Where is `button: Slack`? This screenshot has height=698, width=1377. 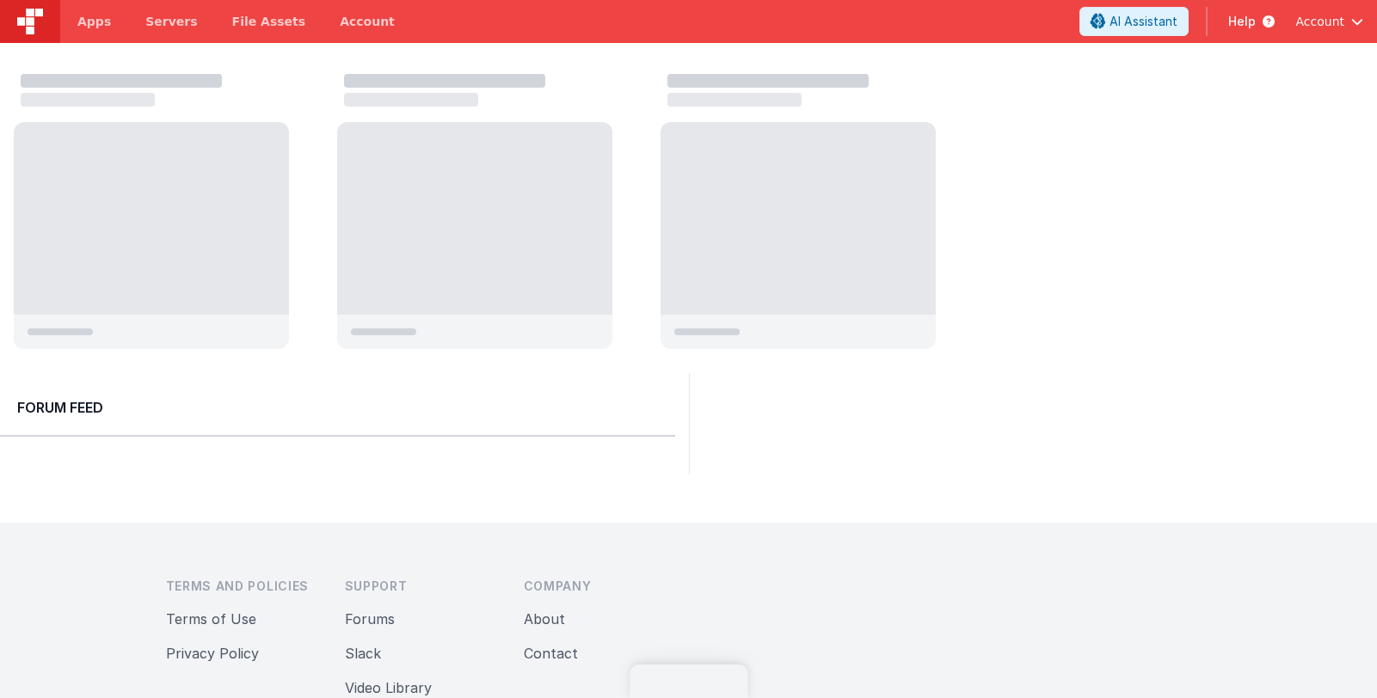
button: Slack is located at coordinates (363, 654).